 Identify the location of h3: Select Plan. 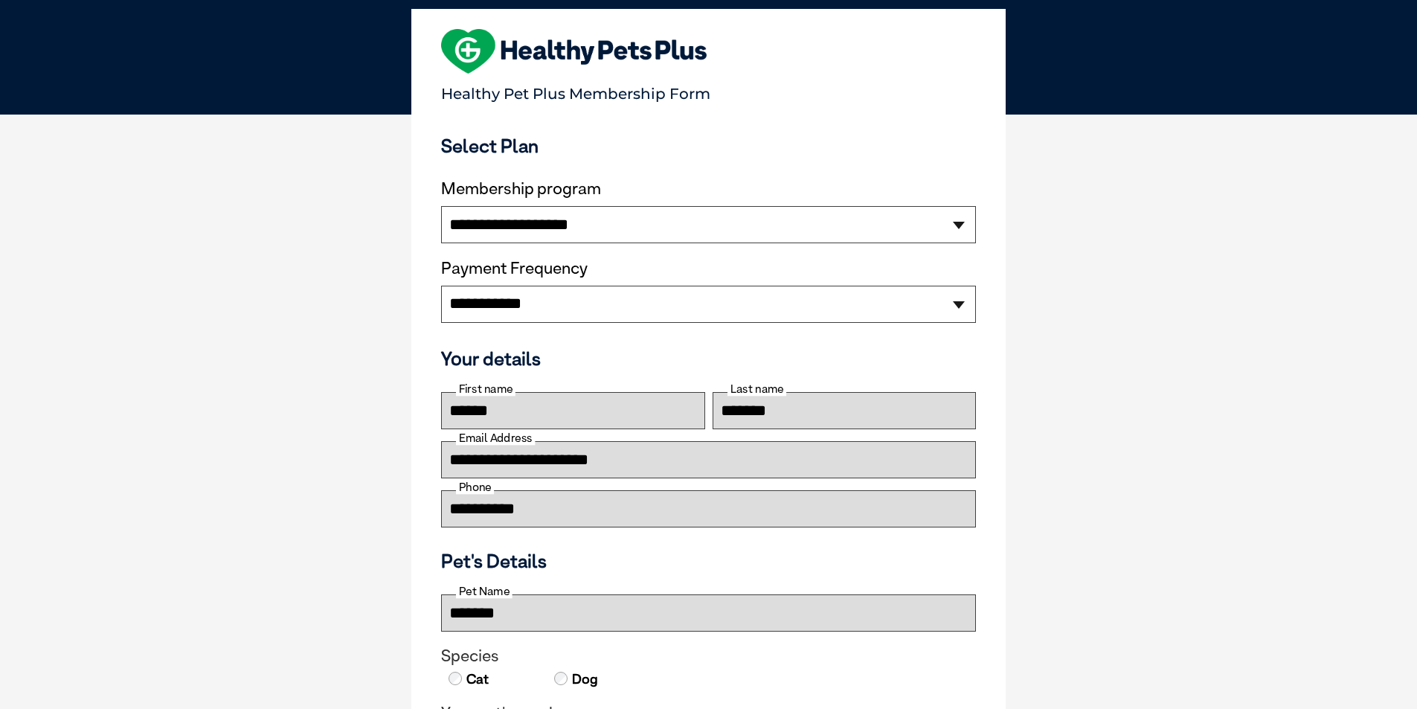
(708, 146).